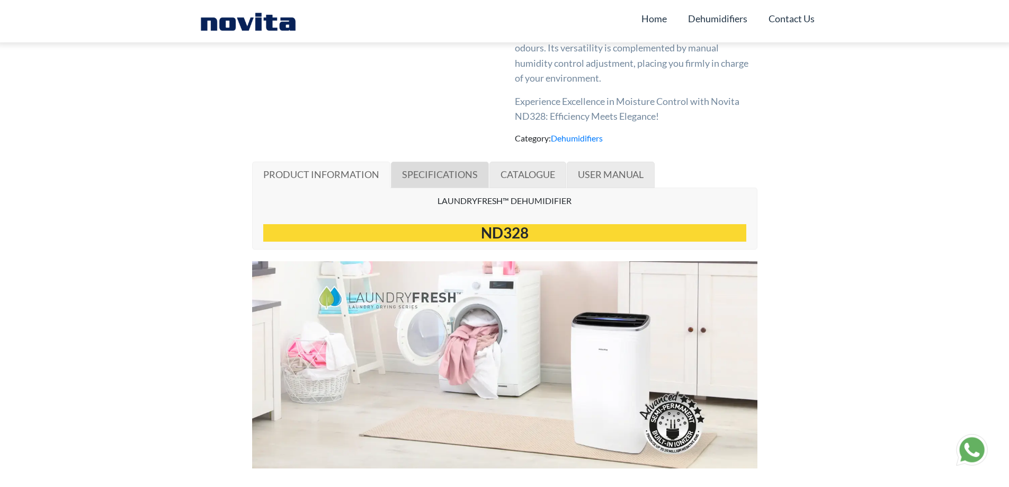  I want to click on a: USER MANUAL, so click(611, 175).